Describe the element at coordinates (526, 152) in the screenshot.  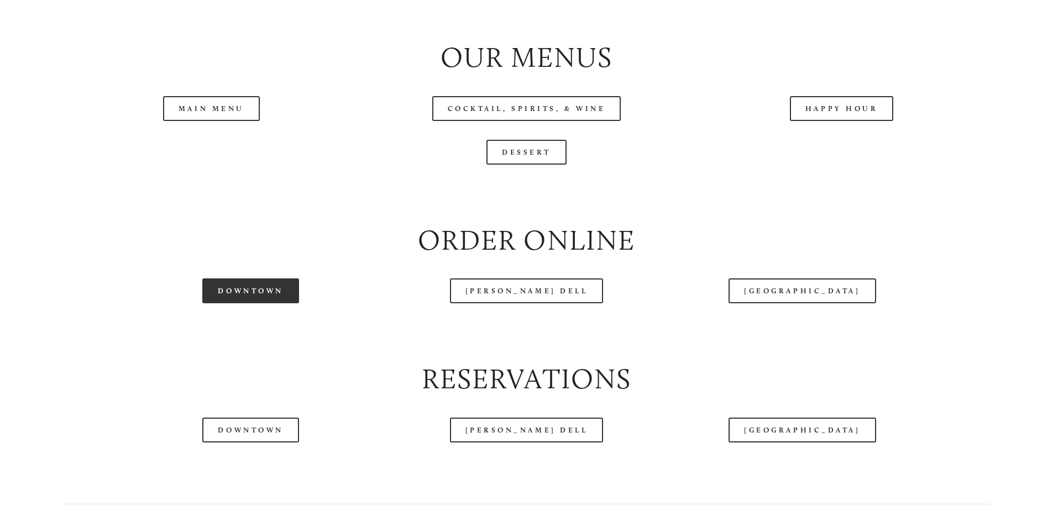
I see `a: Dessert` at that location.